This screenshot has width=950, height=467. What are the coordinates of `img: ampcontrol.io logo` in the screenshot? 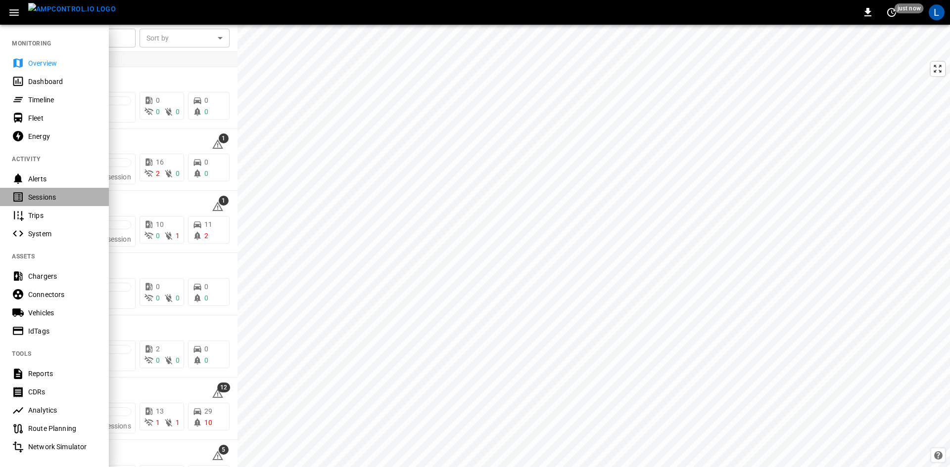 It's located at (72, 9).